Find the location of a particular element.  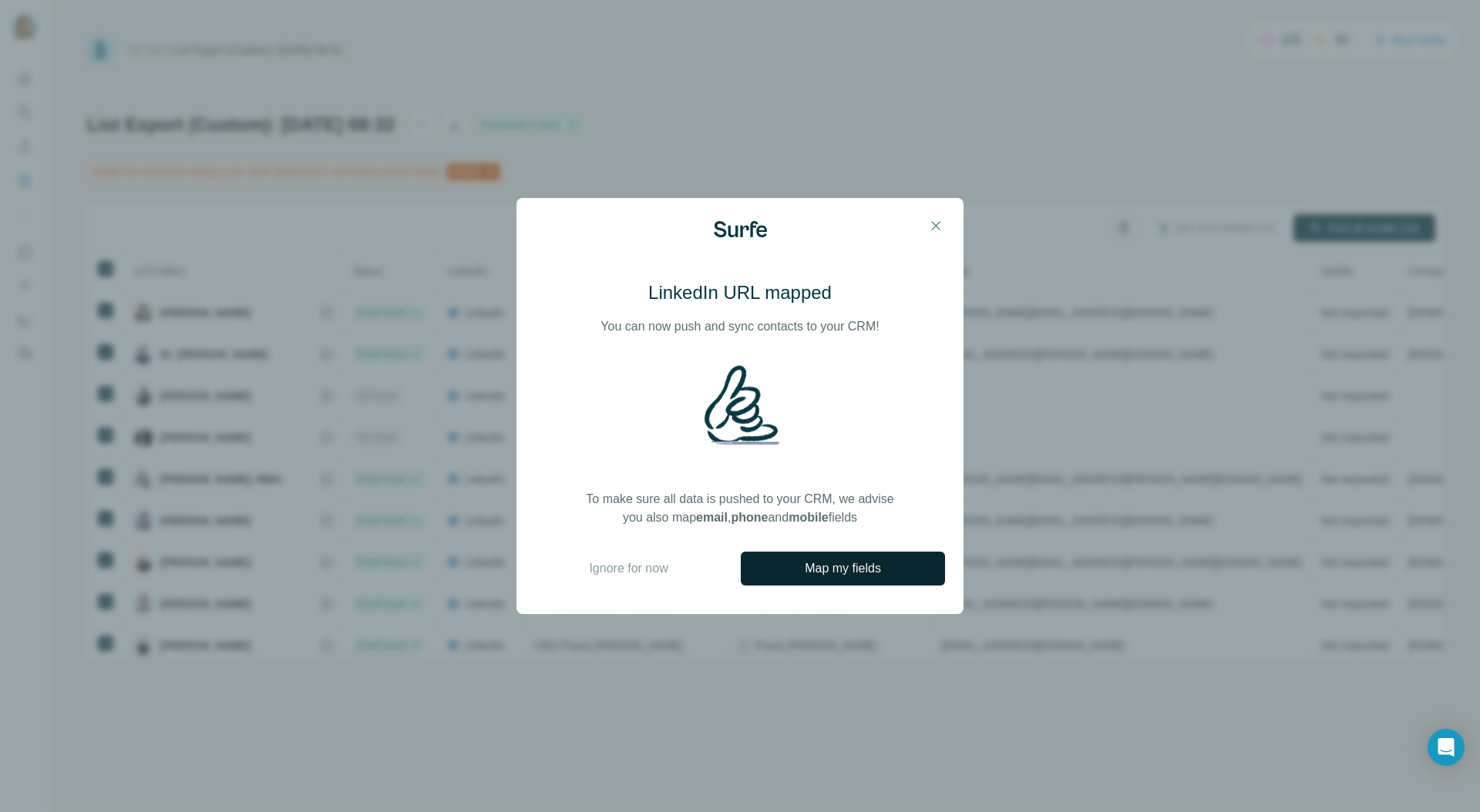

button: Ignore for now is located at coordinates (628, 569).